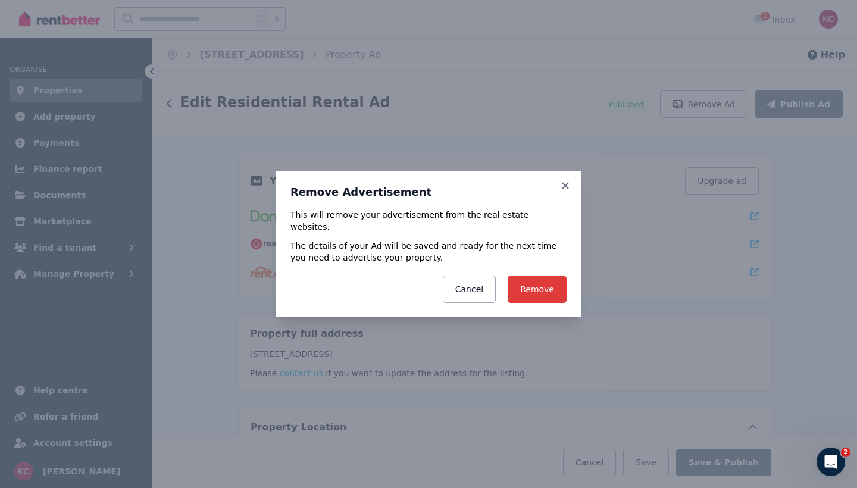 This screenshot has height=488, width=857. What do you see at coordinates (846, 452) in the screenshot?
I see `span: 2` at bounding box center [846, 452].